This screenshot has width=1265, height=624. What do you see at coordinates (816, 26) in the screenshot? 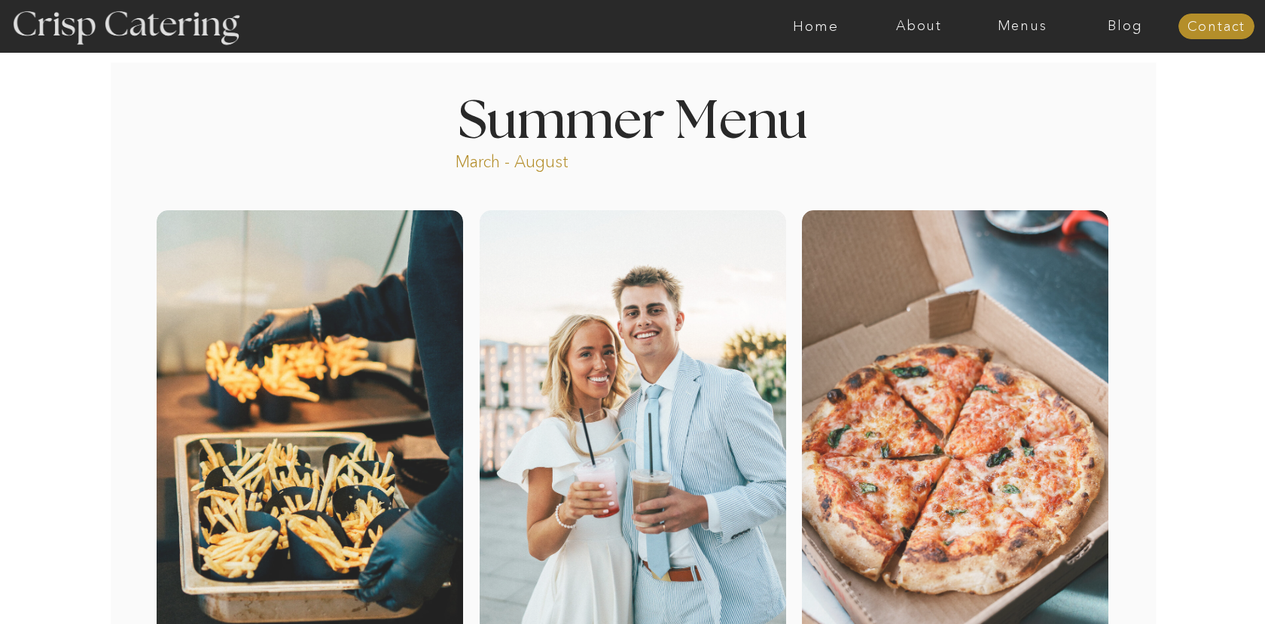
I see `a: Home` at bounding box center [816, 26].